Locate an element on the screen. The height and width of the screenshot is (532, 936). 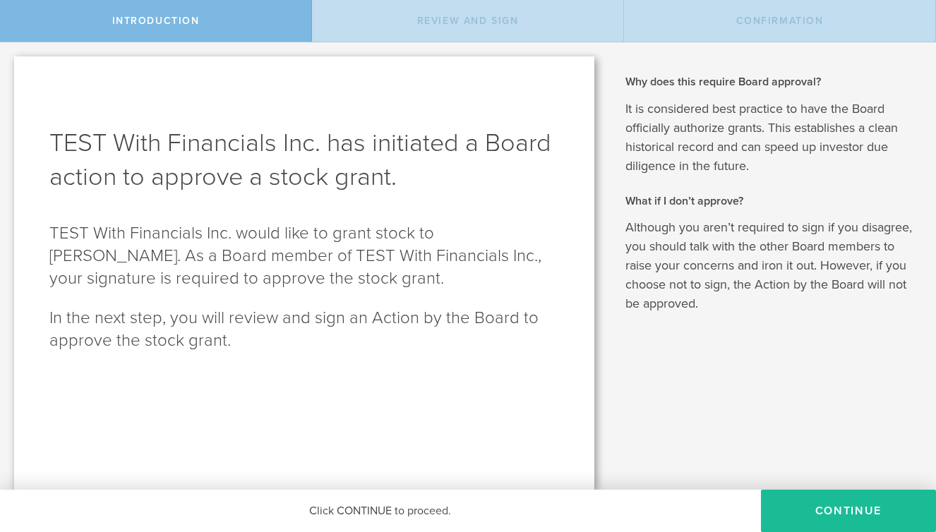
h2: What if I don’t approve? is located at coordinates (770, 201).